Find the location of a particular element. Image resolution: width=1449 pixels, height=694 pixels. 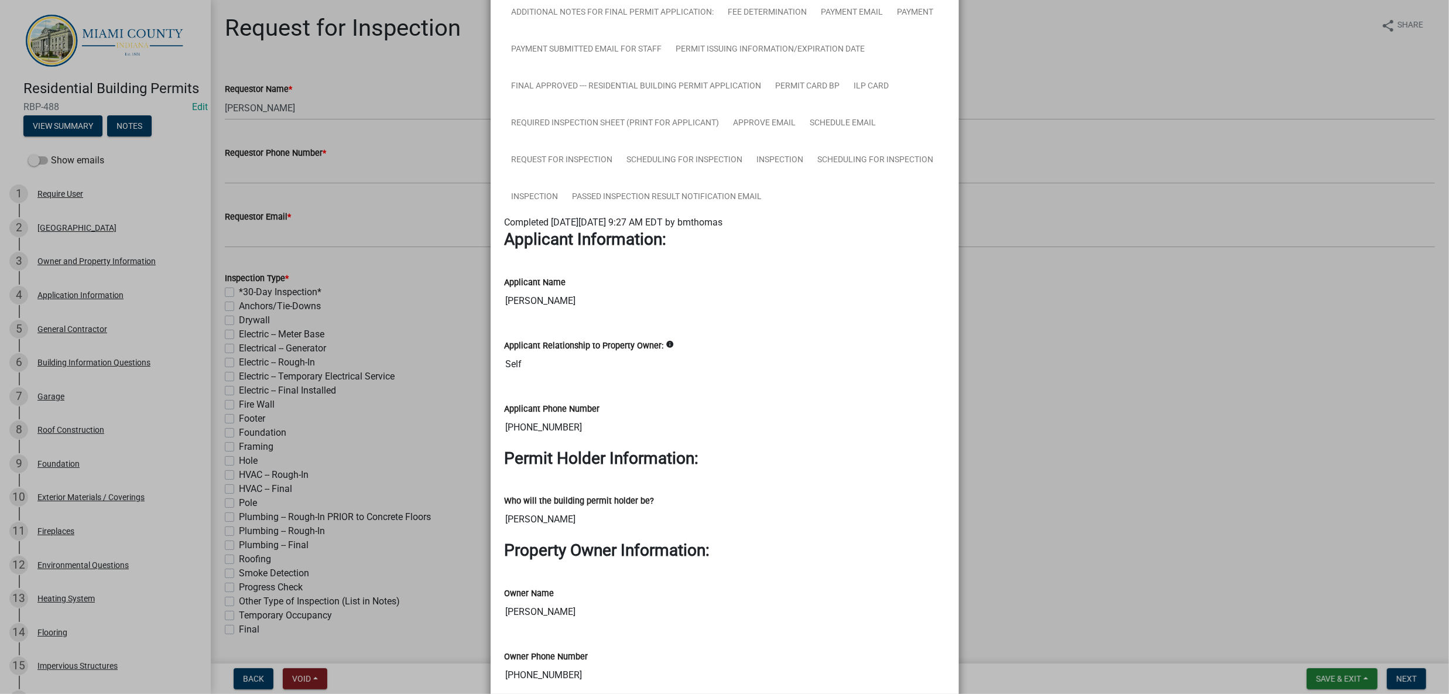

label: Owner Phone Number is located at coordinates (546, 657).